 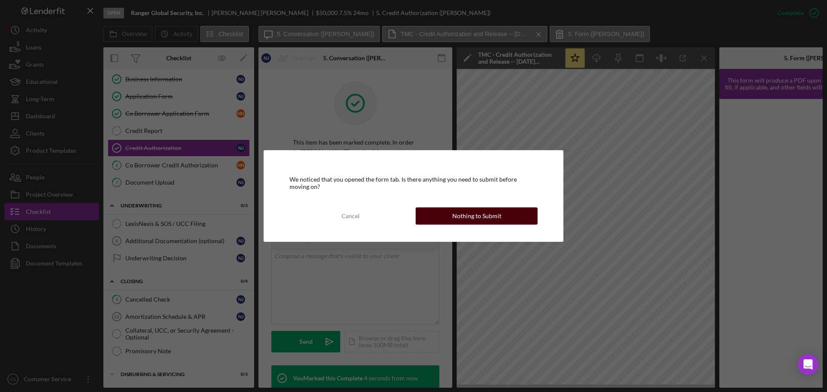 What do you see at coordinates (351, 216) in the screenshot?
I see `div: Cancel` at bounding box center [351, 216].